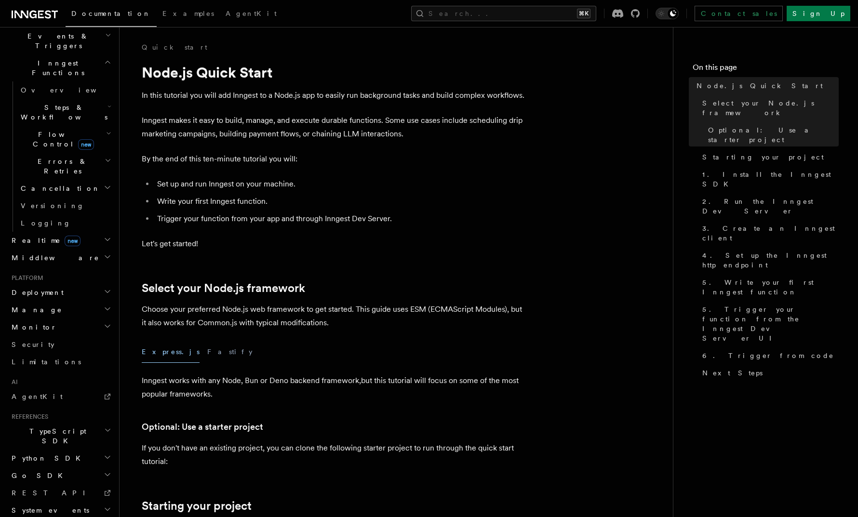 The width and height of the screenshot is (858, 517). Describe the element at coordinates (769, 287) in the screenshot. I see `a: 5. Write your first Inngest function` at that location.